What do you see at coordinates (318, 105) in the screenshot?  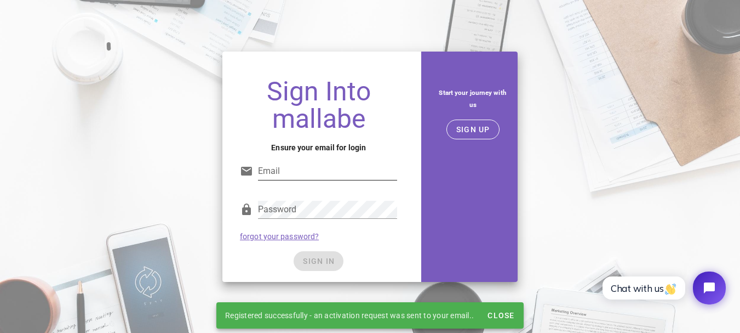 I see `h1: Sign Into mallabe` at bounding box center [318, 105].